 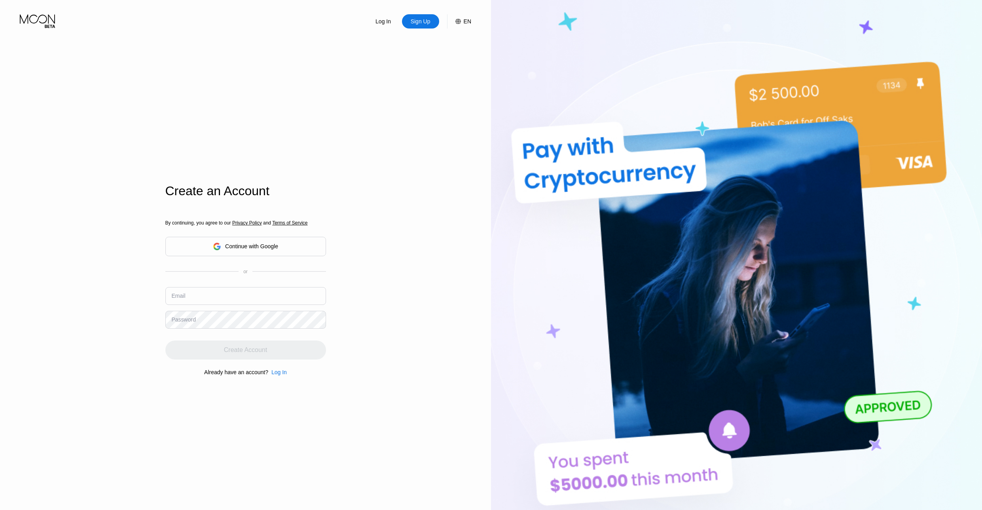 What do you see at coordinates (290, 223) in the screenshot?
I see `span: Terms of Service` at bounding box center [290, 223].